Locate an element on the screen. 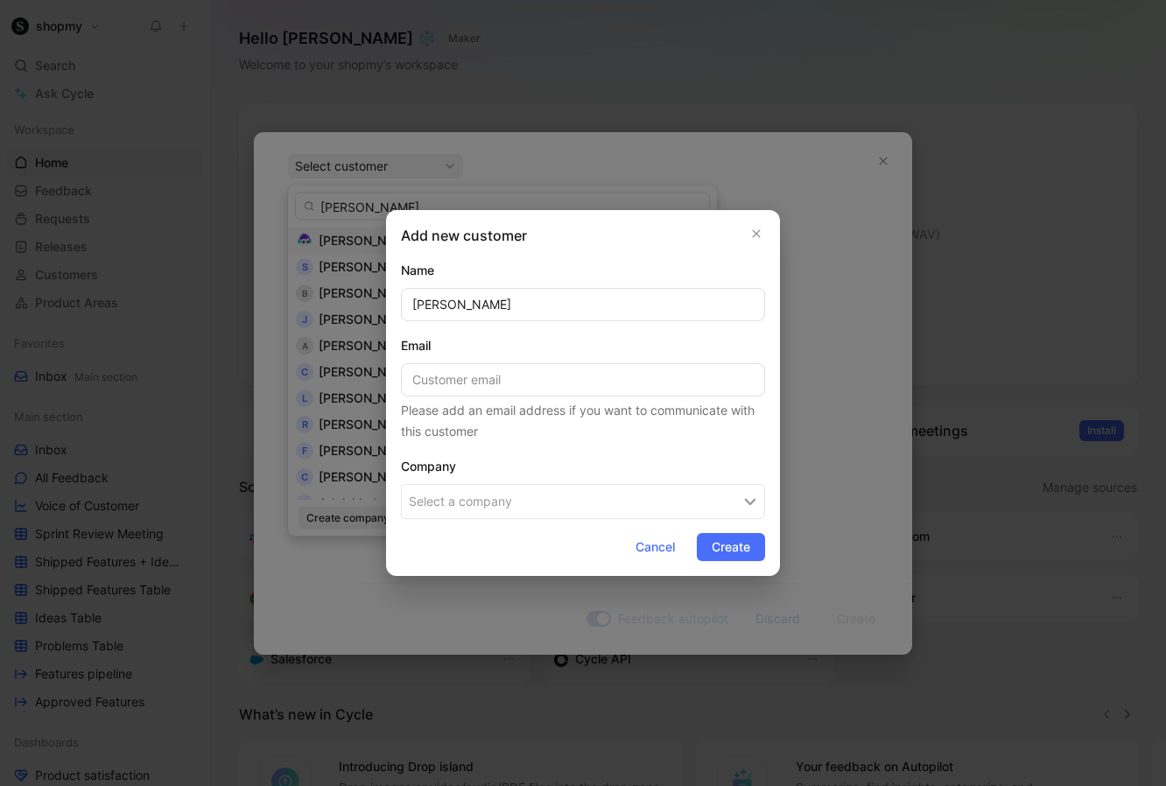 The height and width of the screenshot is (786, 1166). div: Please add an email address if you want to communicate with this customer is located at coordinates (583, 421).